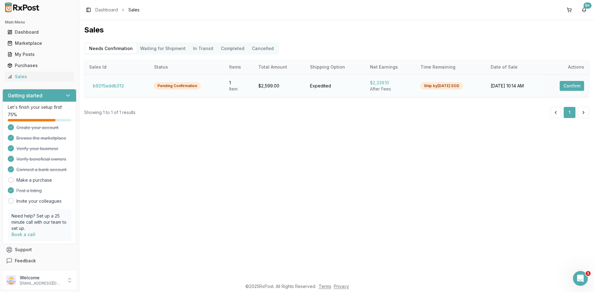 Image resolution: width=594 pixels, height=292 pixels. What do you see at coordinates (34, 180) in the screenshot?
I see `a: Make a purchase` at bounding box center [34, 180].